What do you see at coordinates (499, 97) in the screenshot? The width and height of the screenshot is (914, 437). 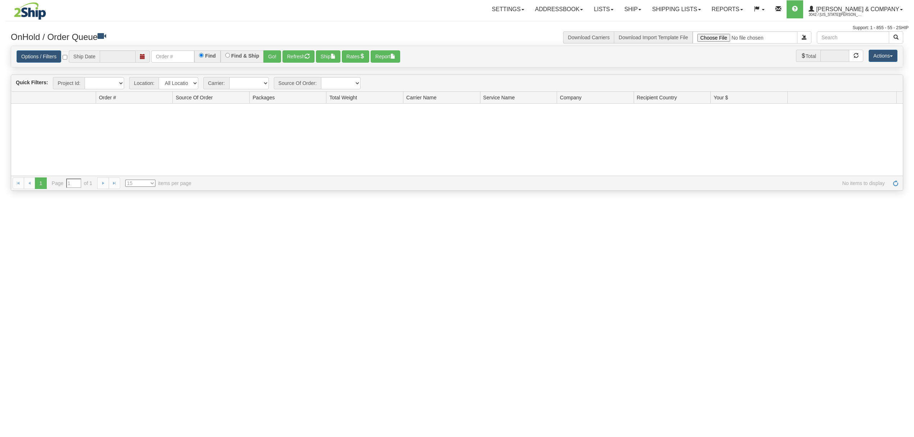 I see `span: Service Name` at bounding box center [499, 97].